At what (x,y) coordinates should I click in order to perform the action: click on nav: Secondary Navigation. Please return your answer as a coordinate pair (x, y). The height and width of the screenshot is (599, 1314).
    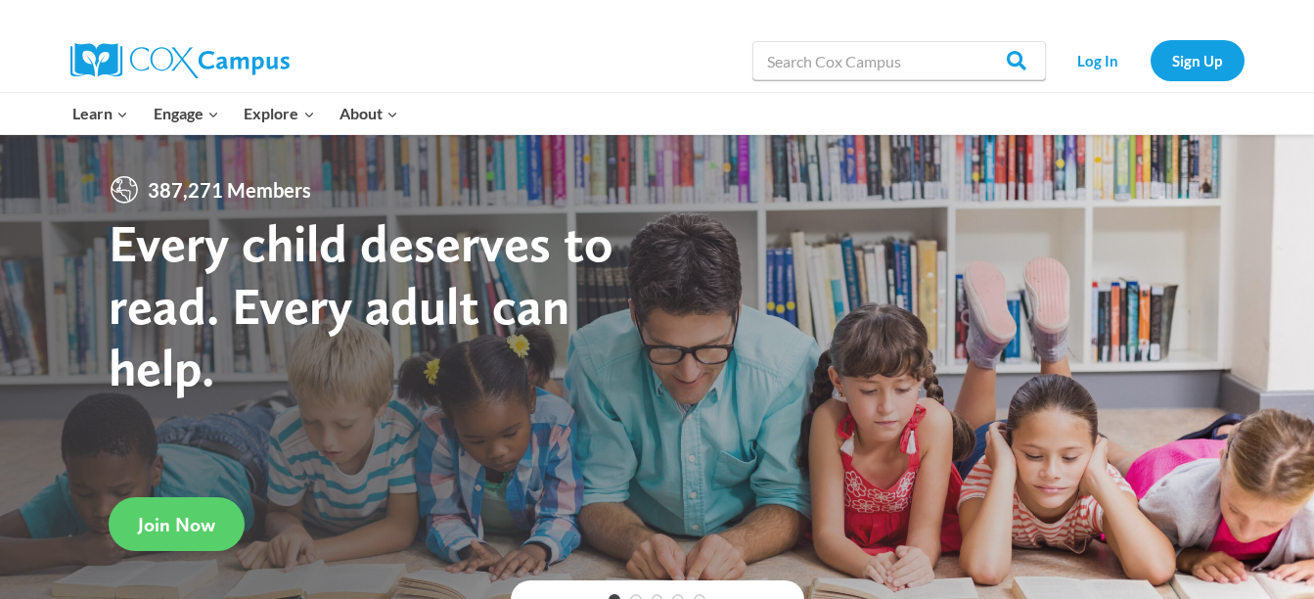
    Looking at the image, I should click on (1150, 60).